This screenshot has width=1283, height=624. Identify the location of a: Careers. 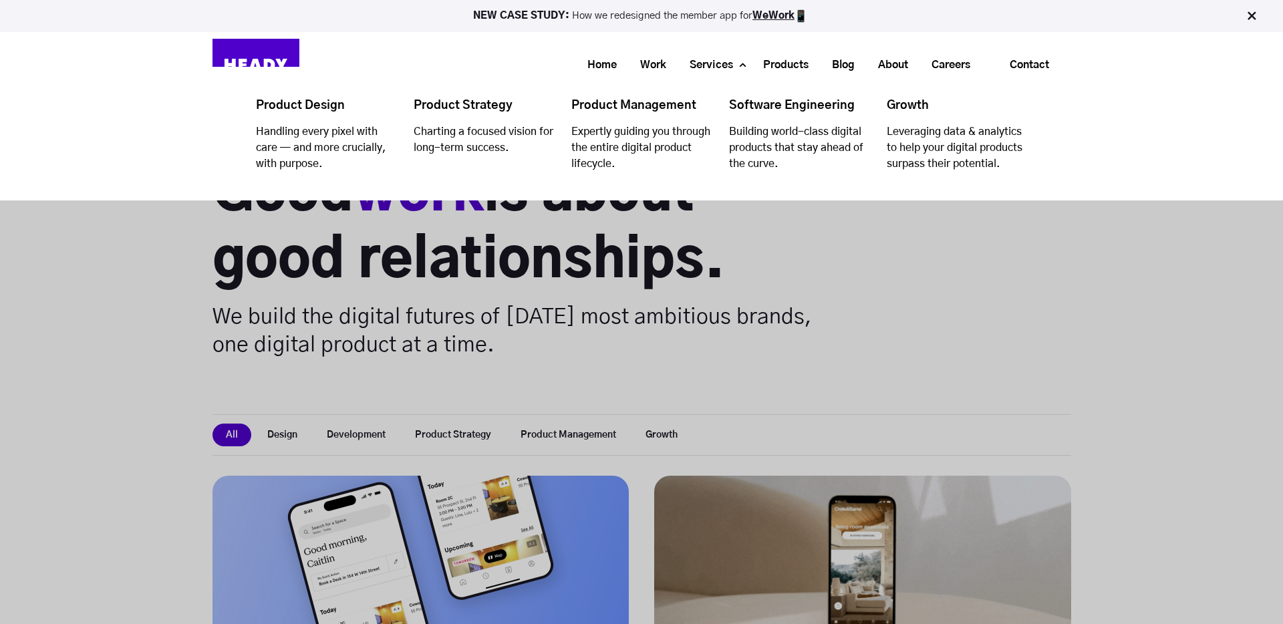
(946, 65).